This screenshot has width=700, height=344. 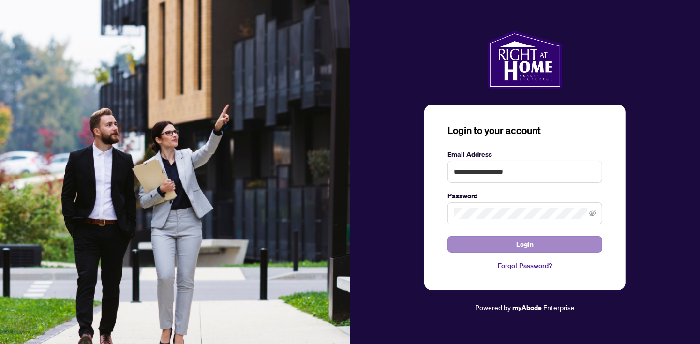 What do you see at coordinates (525, 196) in the screenshot?
I see `label: Password` at bounding box center [525, 196].